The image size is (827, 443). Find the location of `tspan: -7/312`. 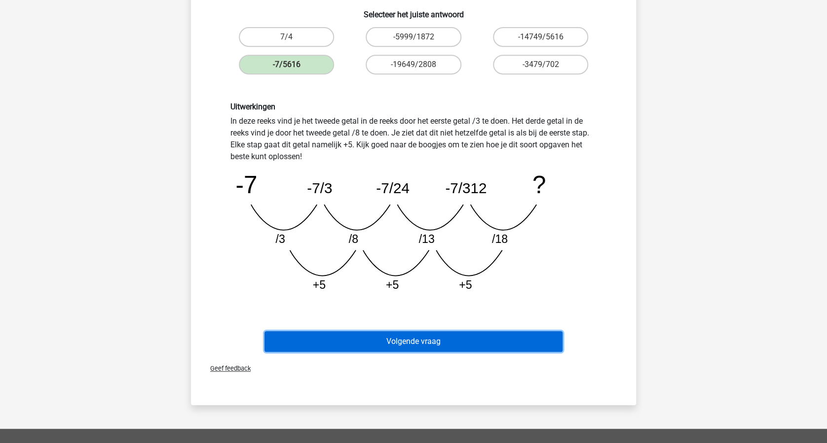

tspan: -7/312 is located at coordinates (466, 188).